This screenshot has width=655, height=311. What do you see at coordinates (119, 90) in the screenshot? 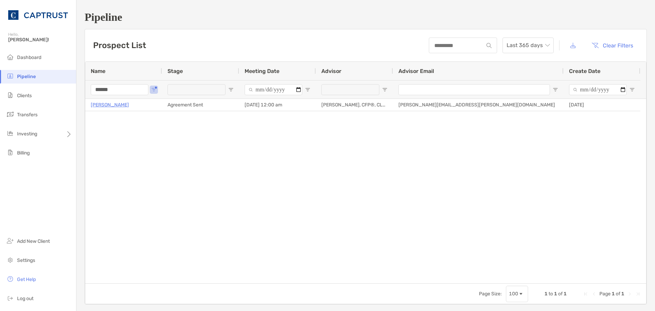
I see `input: Name Filter Input` at bounding box center [119, 90].